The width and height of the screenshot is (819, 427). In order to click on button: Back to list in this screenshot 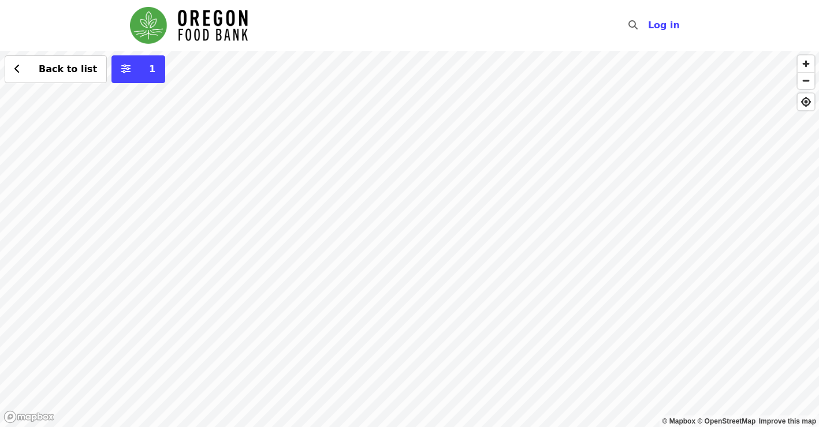, I will do `click(55, 69)`.